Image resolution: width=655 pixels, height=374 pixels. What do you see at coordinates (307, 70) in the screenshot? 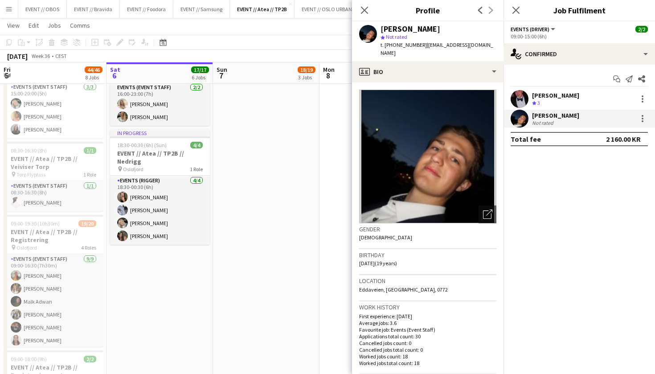
I see `span: 18/19` at bounding box center [307, 70].